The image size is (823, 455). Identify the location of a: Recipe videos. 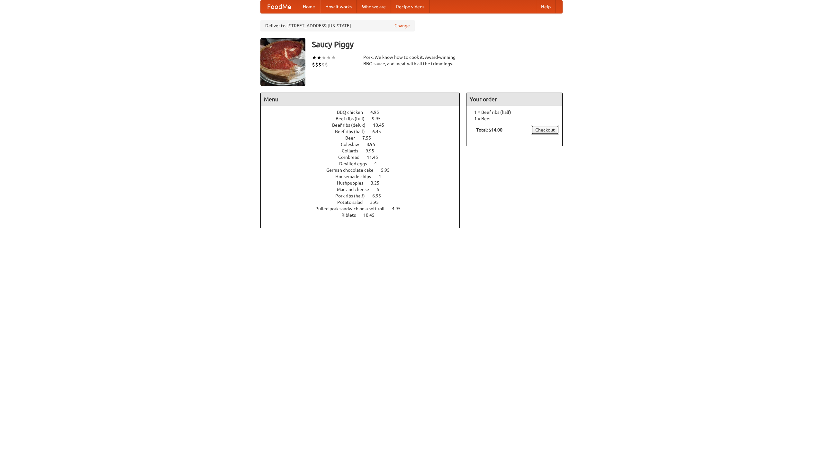
(410, 7).